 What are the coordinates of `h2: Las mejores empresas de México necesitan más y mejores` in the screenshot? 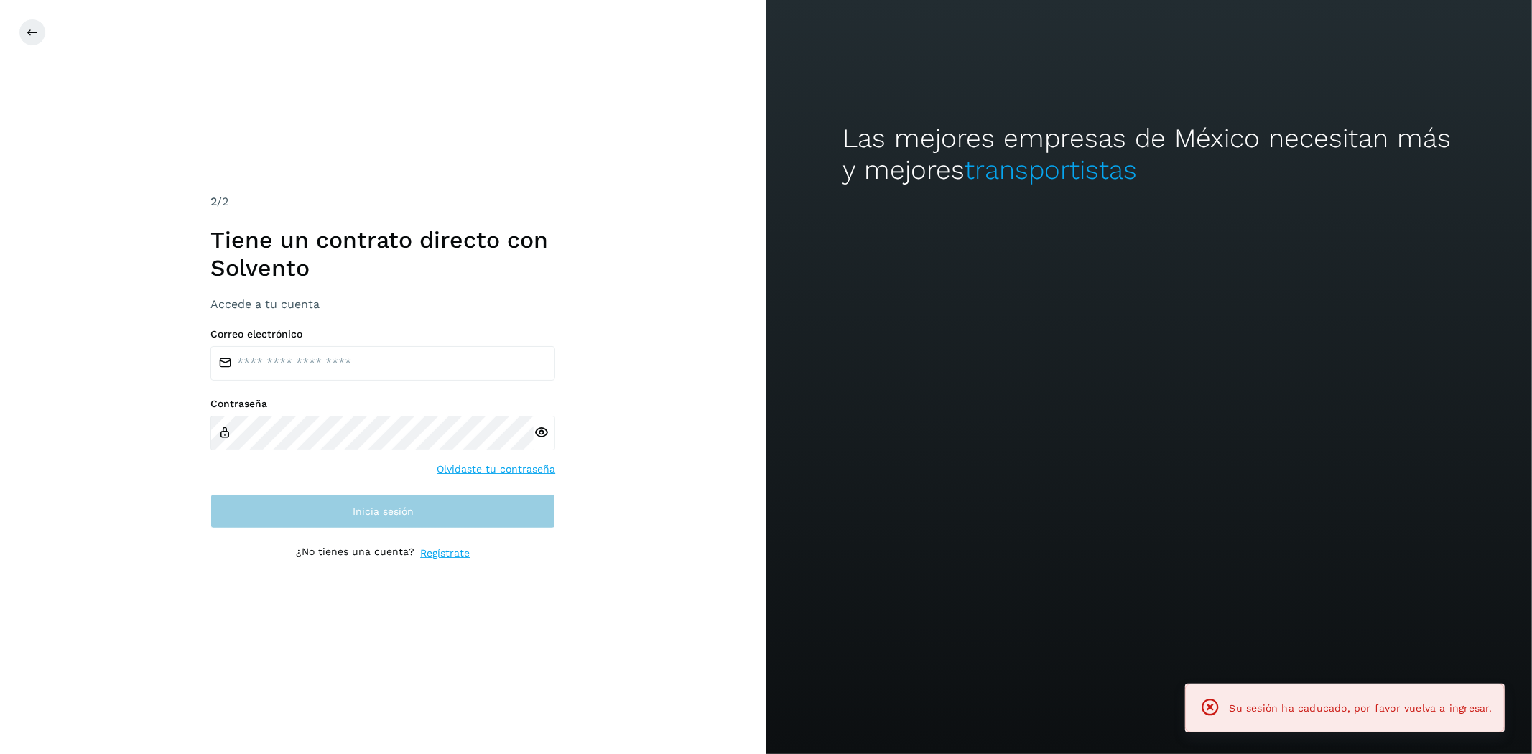 It's located at (1149, 154).